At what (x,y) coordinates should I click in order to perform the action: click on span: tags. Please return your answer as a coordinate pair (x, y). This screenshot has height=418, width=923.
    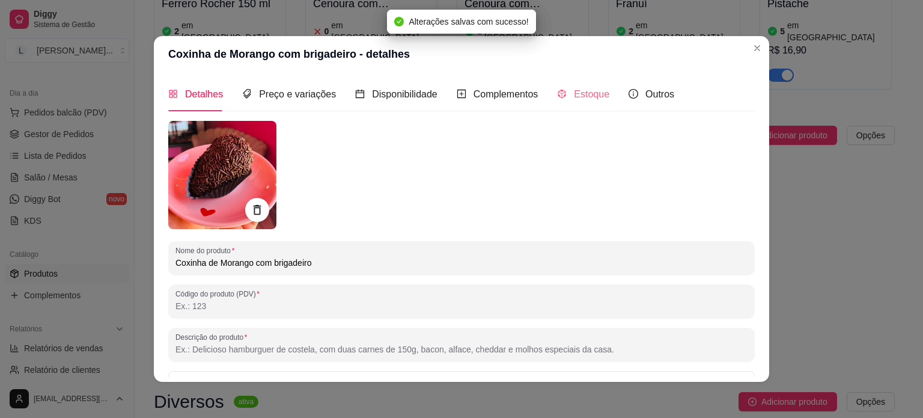
    Looking at the image, I should click on (247, 94).